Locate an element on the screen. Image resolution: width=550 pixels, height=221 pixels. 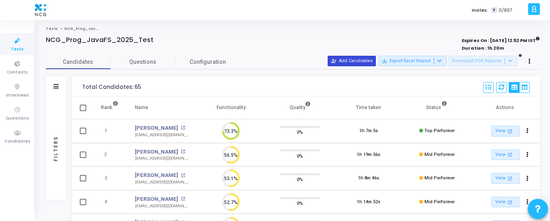
span: Contests is located at coordinates (17, 72).